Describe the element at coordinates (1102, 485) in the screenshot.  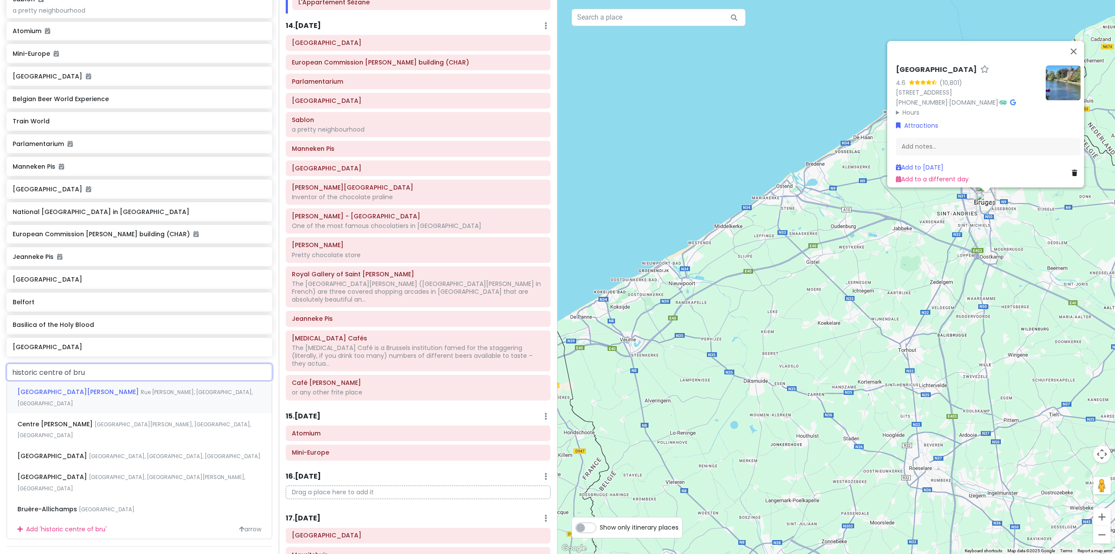
I see `button: Drag Pegman onto the map to open Street View` at that location.